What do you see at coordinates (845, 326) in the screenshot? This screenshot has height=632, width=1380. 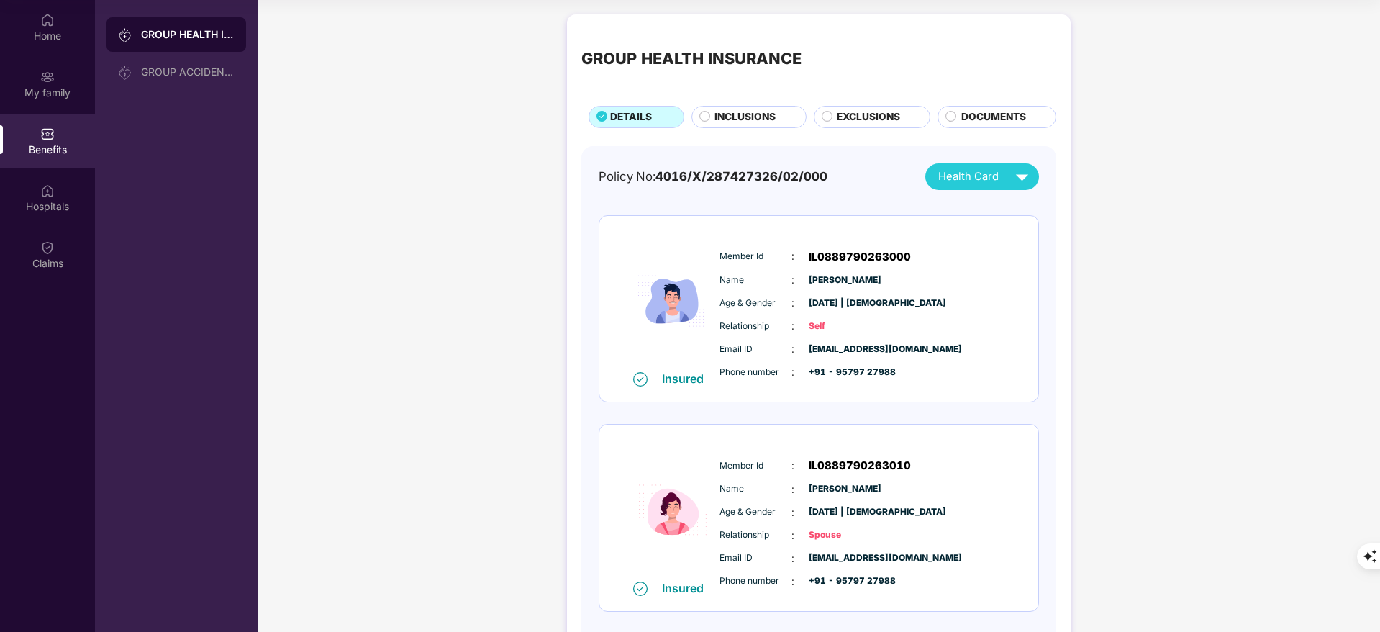 I see `span: Self` at bounding box center [845, 326].